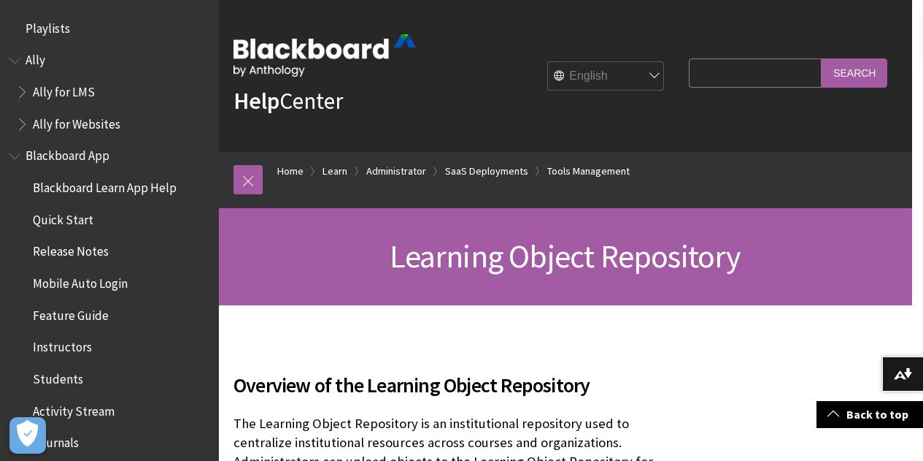 This screenshot has height=461, width=923. I want to click on span: Quick Start, so click(63, 217).